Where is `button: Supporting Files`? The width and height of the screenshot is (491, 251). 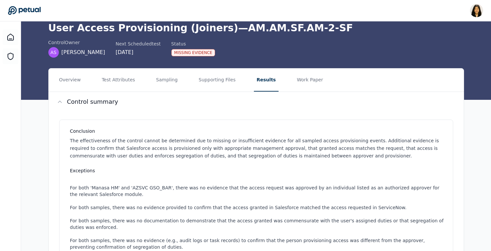
button: Supporting Files is located at coordinates (217, 80).